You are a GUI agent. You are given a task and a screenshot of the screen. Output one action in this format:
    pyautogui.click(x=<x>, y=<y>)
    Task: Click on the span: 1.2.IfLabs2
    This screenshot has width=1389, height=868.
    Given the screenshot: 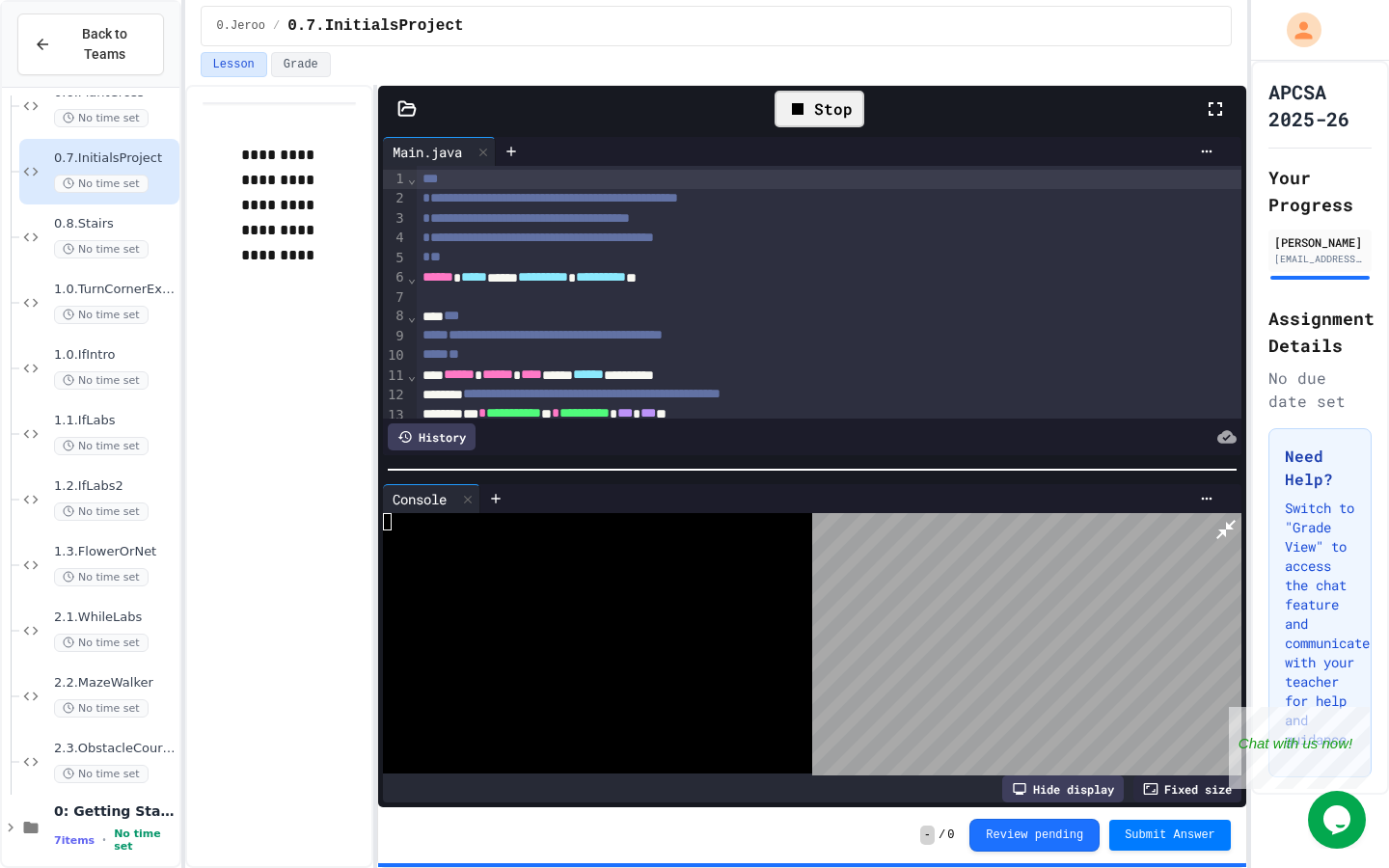 What is the action you would take?
    pyautogui.click(x=115, y=486)
    